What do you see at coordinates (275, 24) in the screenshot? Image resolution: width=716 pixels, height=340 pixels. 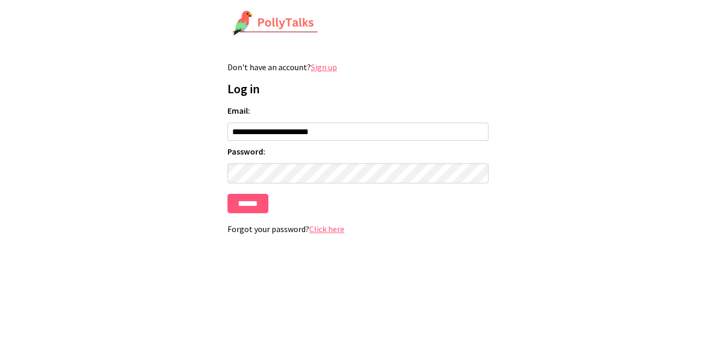 I see `img: PollyTalks Logo` at bounding box center [275, 24].